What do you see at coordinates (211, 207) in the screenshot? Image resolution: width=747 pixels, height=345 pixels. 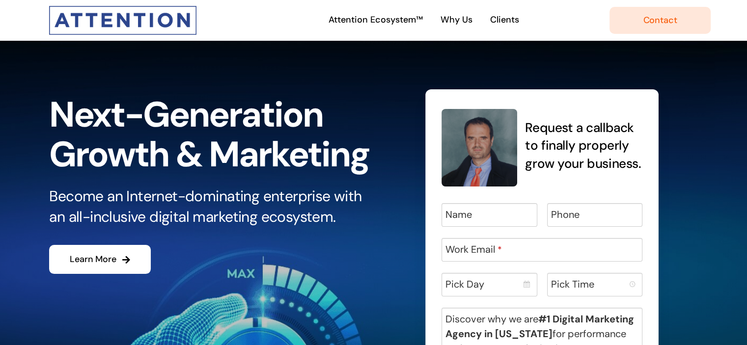 I see `p: Become an Internet-dominating enterprise with an all-inclusive digital marketing ecosystem.` at bounding box center [211, 207].